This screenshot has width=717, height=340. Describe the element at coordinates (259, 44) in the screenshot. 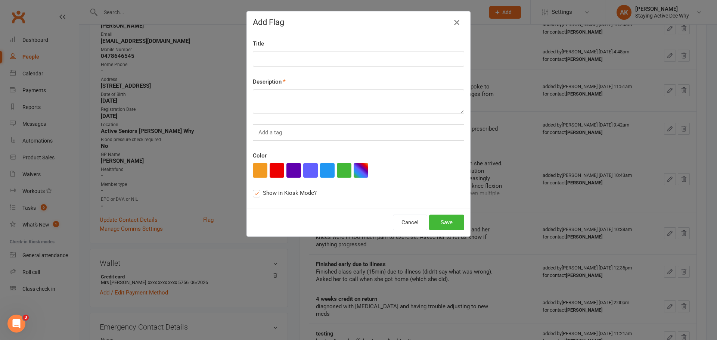

I see `label: Title` at that location.